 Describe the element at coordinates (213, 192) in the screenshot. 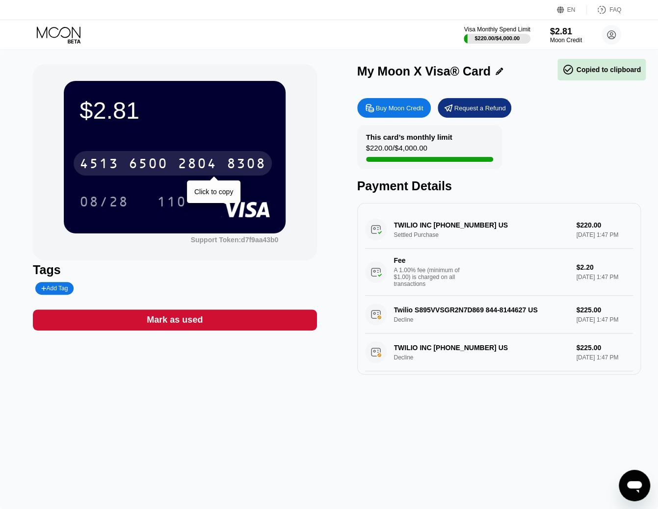

I see `div: Click to copy` at that location.